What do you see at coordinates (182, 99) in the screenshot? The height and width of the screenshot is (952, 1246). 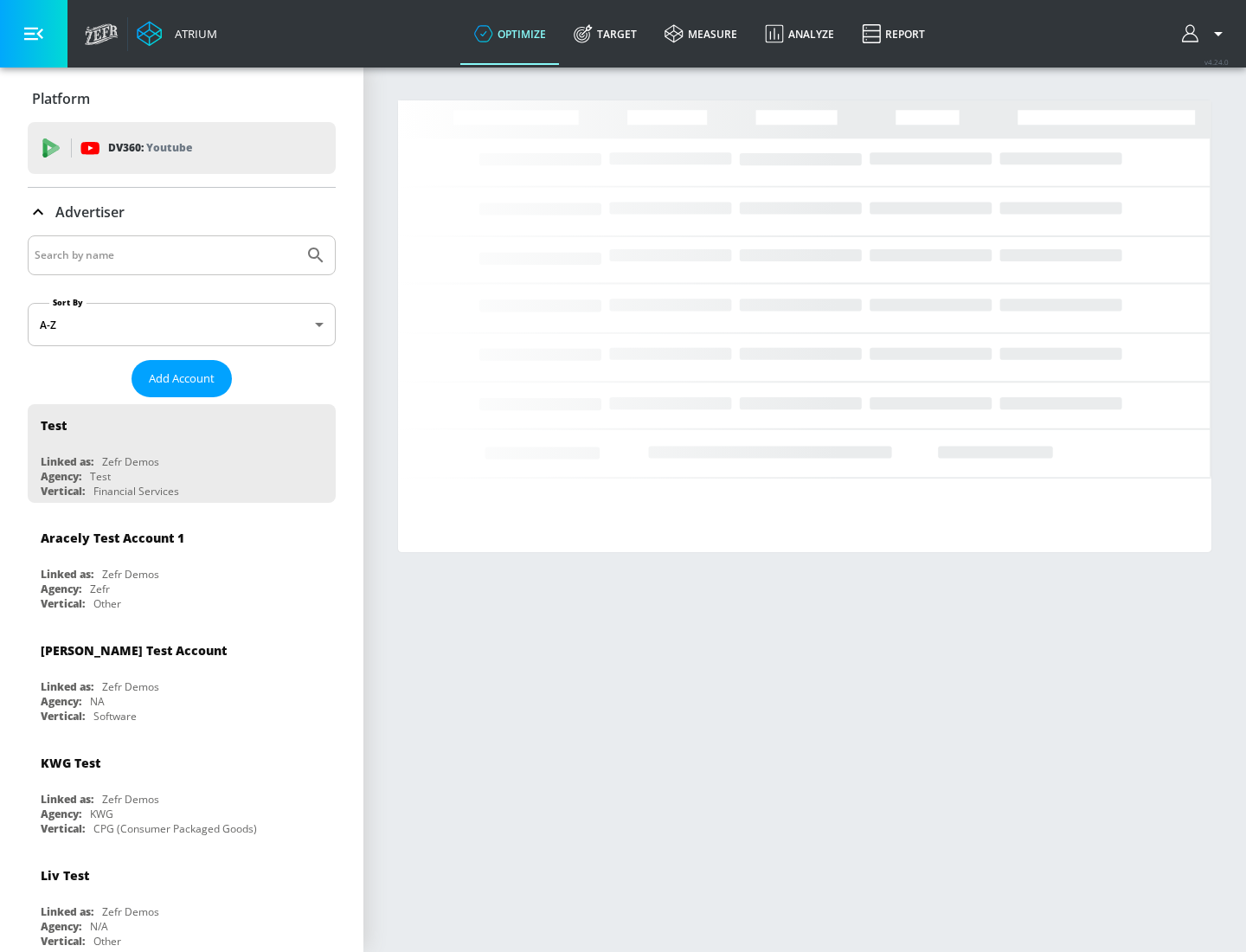 I see `div: Platform` at bounding box center [182, 99].